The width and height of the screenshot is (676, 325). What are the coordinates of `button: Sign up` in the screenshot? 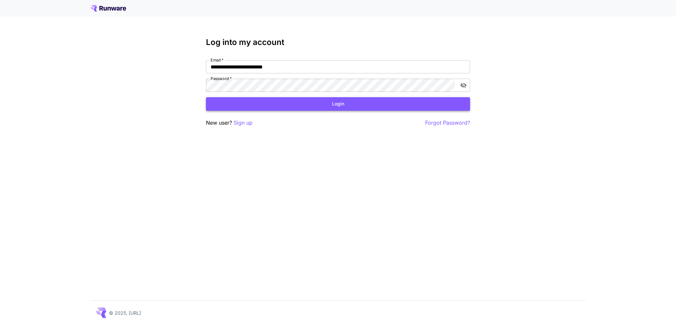 It's located at (243, 123).